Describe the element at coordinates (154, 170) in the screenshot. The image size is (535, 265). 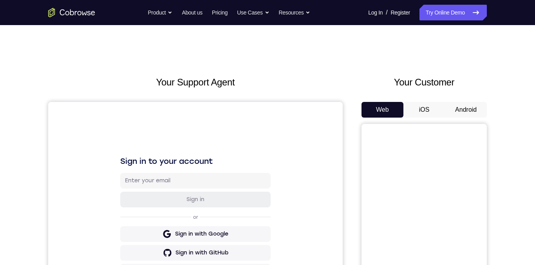
I see `div: Sign in with Intercom` at that location.